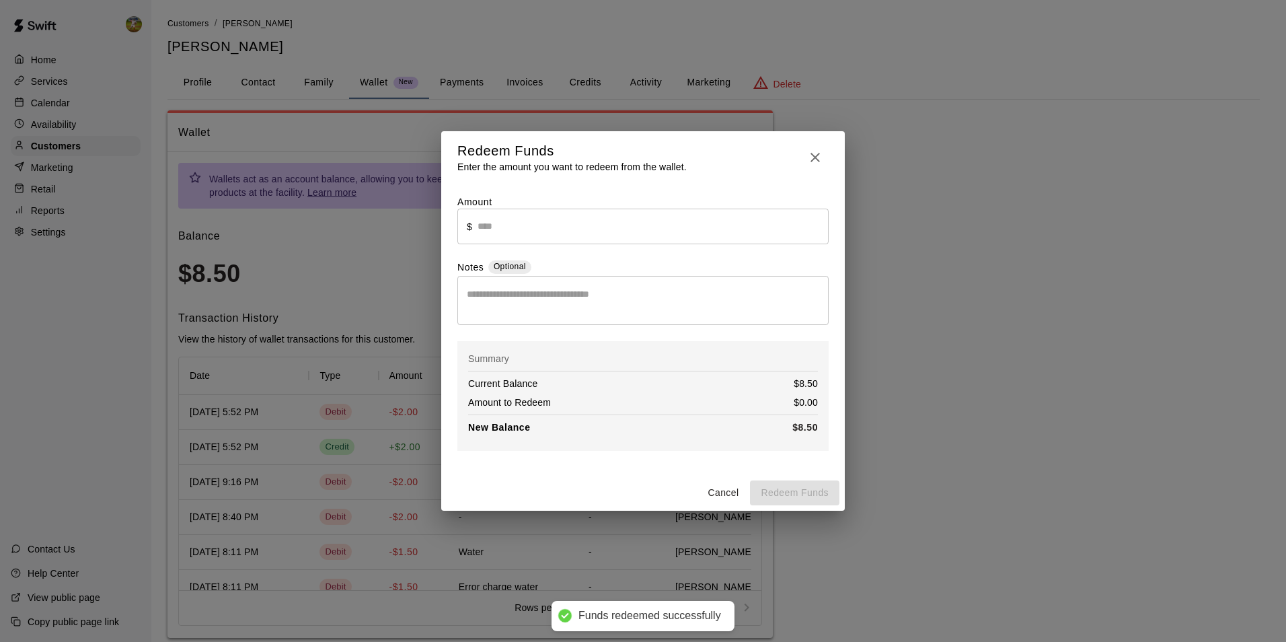 This screenshot has height=642, width=1286. What do you see at coordinates (510, 266) in the screenshot?
I see `span: Optional` at bounding box center [510, 266].